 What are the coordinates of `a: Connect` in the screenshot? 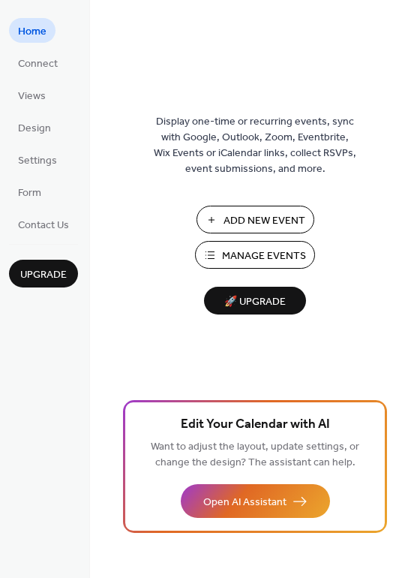 It's located at (38, 62).